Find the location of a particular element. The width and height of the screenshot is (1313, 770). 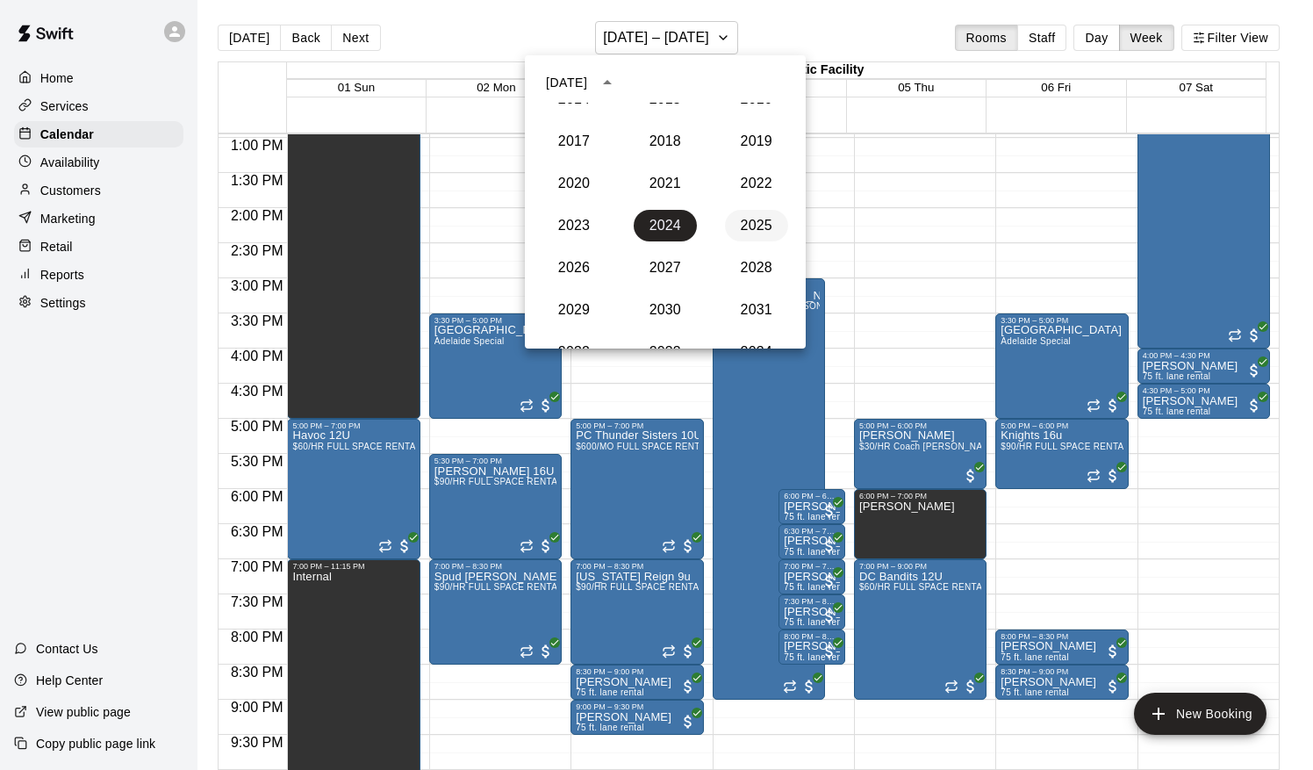

button: 2034 is located at coordinates (757, 352).